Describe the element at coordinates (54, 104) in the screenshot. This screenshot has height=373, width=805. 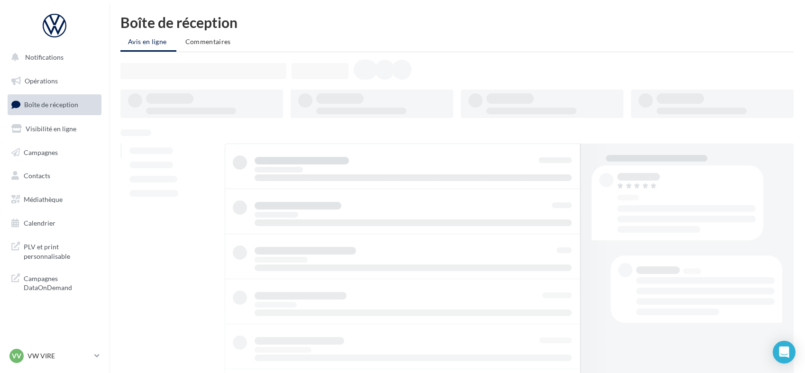
I see `a: Boîte de réception` at that location.